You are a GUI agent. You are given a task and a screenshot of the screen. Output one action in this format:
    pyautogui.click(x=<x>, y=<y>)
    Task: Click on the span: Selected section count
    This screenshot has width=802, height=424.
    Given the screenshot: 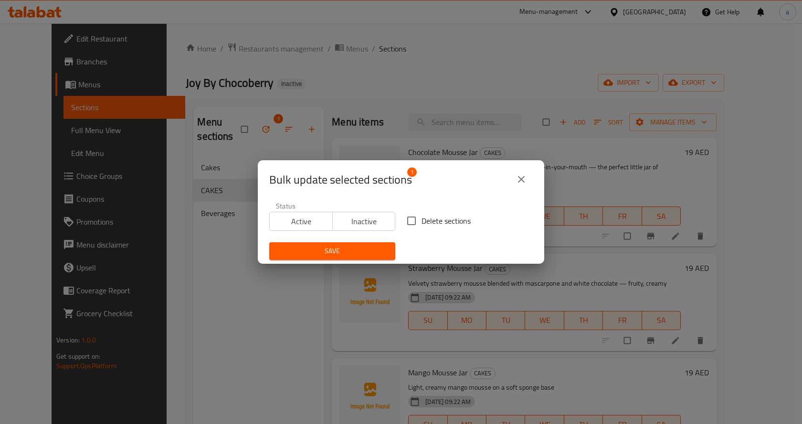 What is the action you would take?
    pyautogui.click(x=340, y=180)
    